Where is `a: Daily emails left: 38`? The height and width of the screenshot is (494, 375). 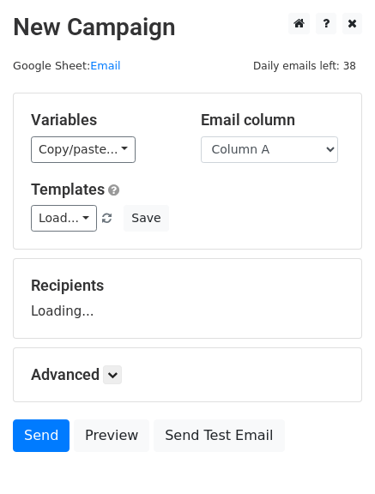 a: Daily emails left: 38 is located at coordinates (305, 65).